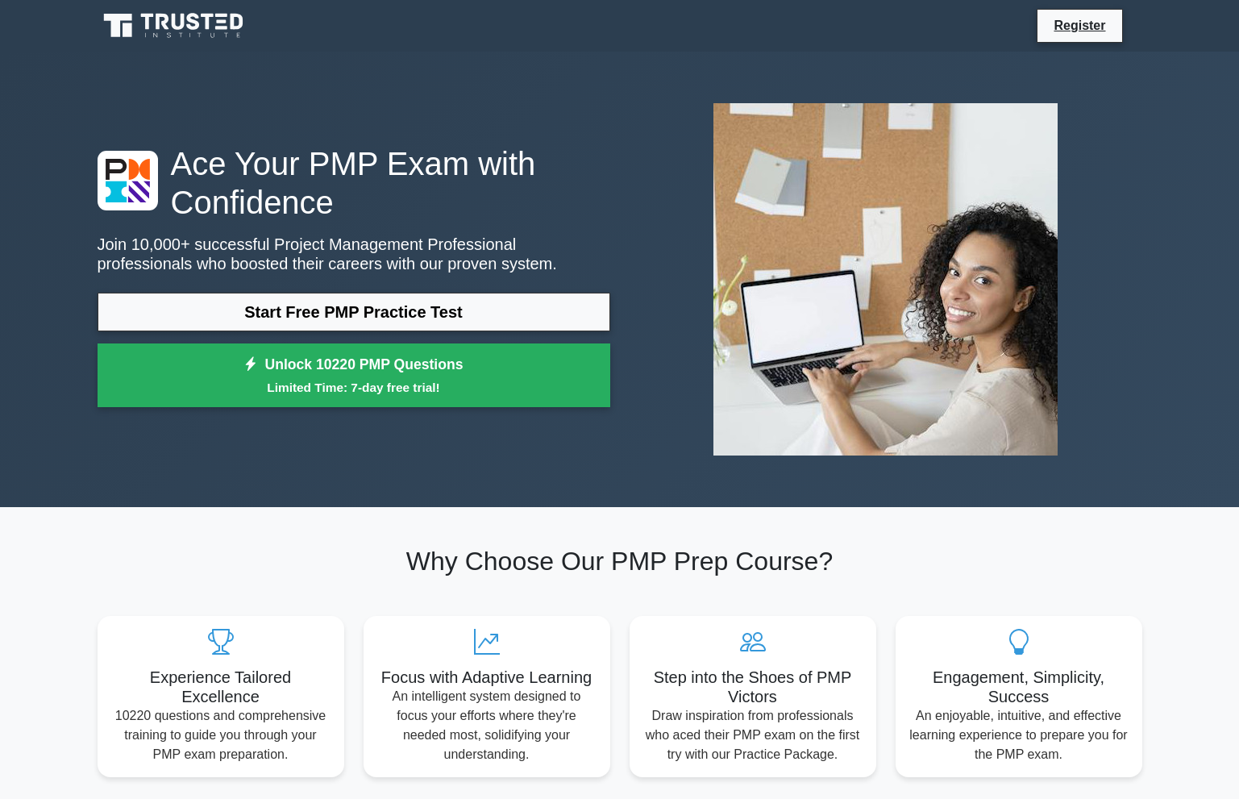 The height and width of the screenshot is (799, 1239). I want to click on p: Join 10,000+ successful Project Management Professional professionals who boosted their careers w..., so click(354, 254).